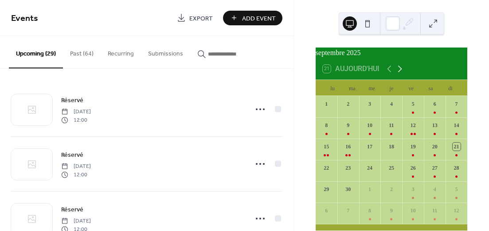  Describe the element at coordinates (165, 51) in the screenshot. I see `button: Submissions` at that location.